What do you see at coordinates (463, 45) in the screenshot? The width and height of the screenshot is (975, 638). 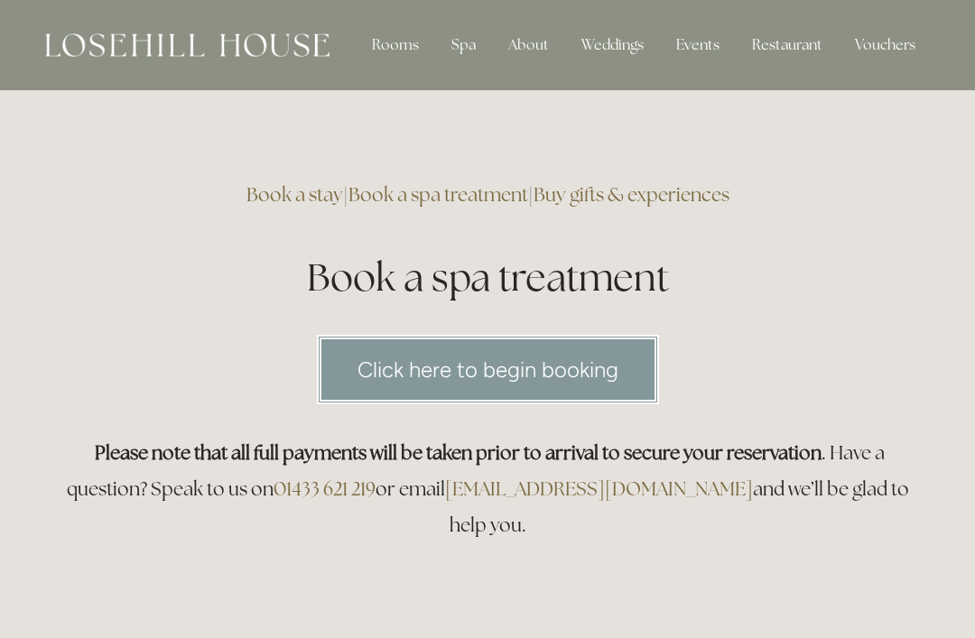 I see `div: Spa` at bounding box center [463, 45].